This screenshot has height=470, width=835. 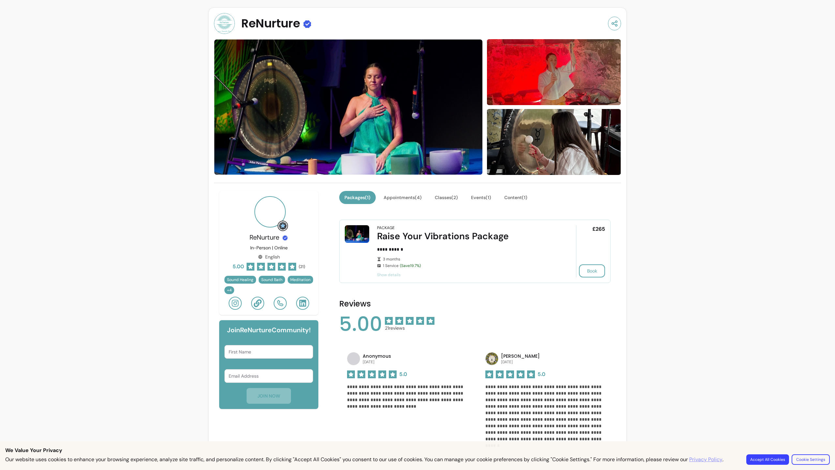 I want to click on img: Raise Your Vibrations Package, so click(x=357, y=234).